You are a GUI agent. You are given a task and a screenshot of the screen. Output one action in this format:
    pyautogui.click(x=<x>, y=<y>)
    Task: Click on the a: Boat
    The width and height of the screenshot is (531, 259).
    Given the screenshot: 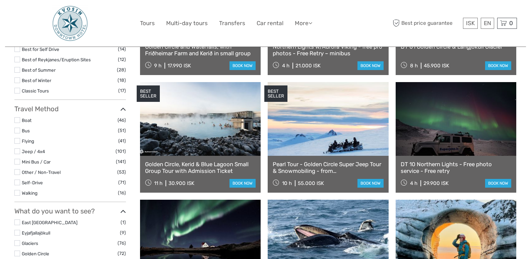 What is the action you would take?
    pyautogui.click(x=26, y=120)
    